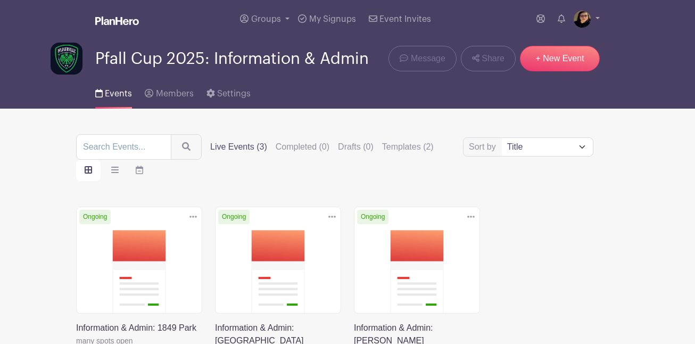  I want to click on label: Drafts (0), so click(355, 147).